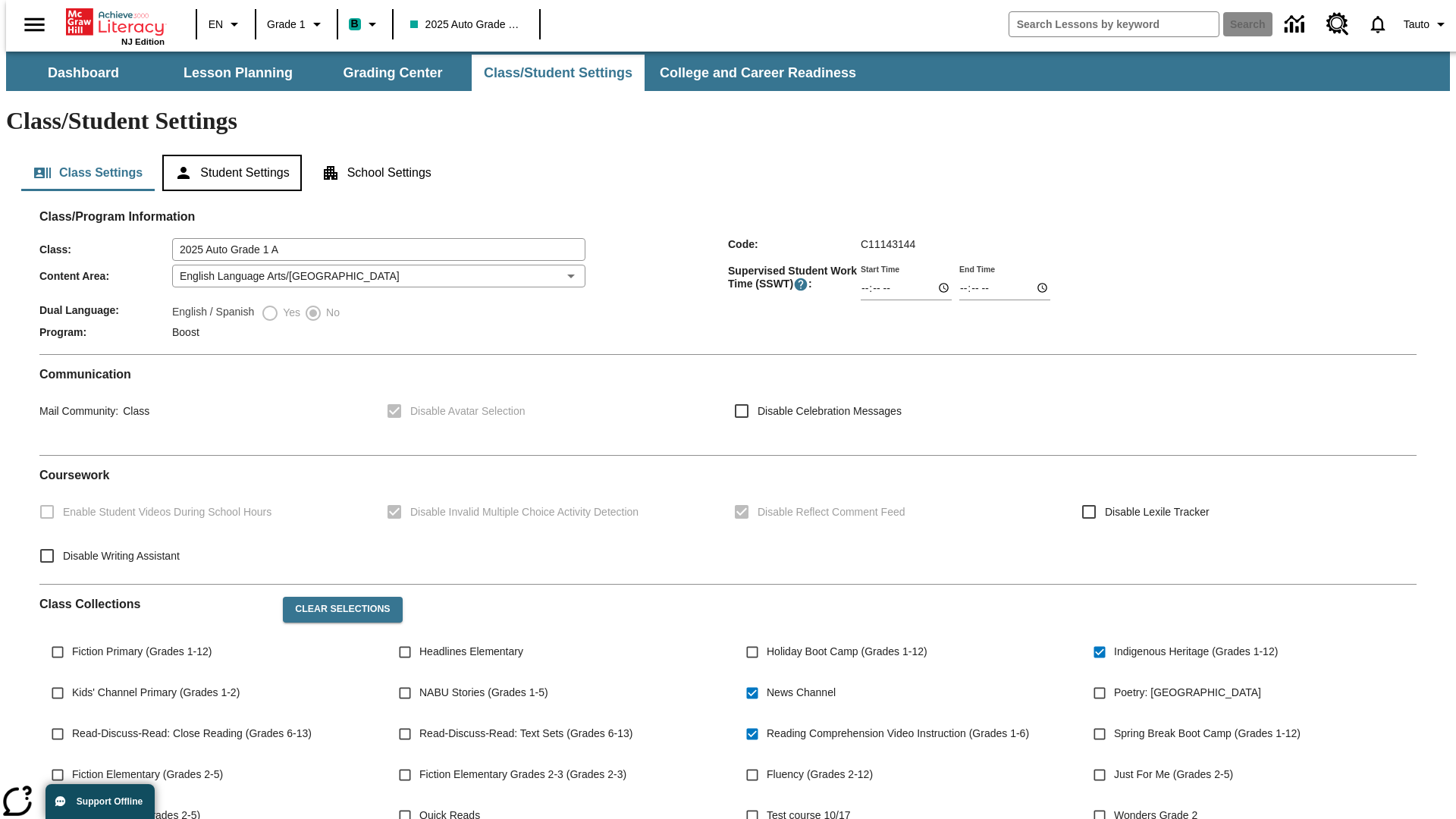  Describe the element at coordinates (831, 512) in the screenshot. I see `span: Disable Reflect Comment Feed` at that location.